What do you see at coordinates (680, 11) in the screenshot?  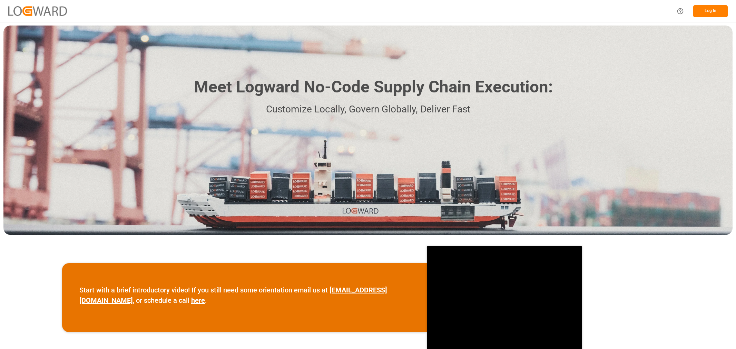 I see `button: Help Center` at bounding box center [680, 11].